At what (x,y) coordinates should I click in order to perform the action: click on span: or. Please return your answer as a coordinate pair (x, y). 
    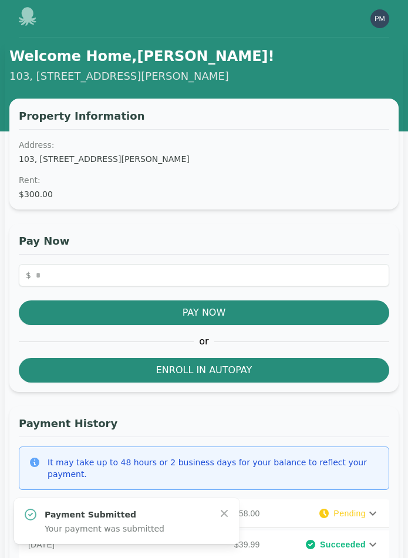
    Looking at the image, I should click on (204, 342).